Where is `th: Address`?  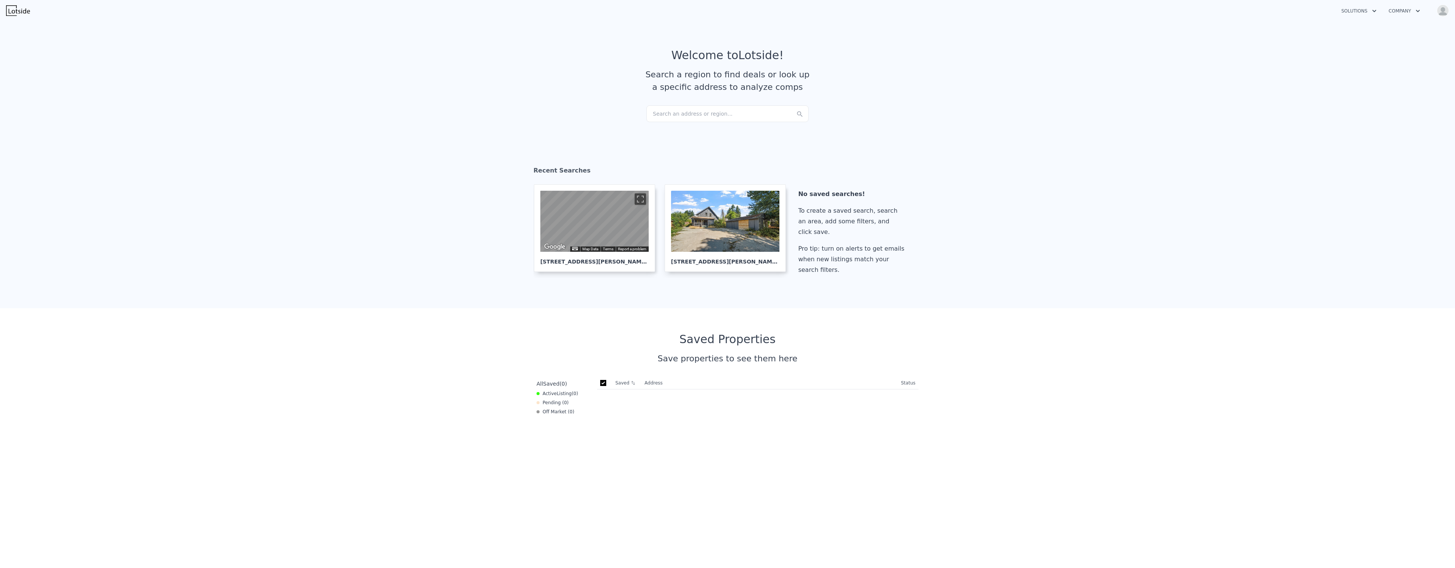 th: Address is located at coordinates (770, 383).